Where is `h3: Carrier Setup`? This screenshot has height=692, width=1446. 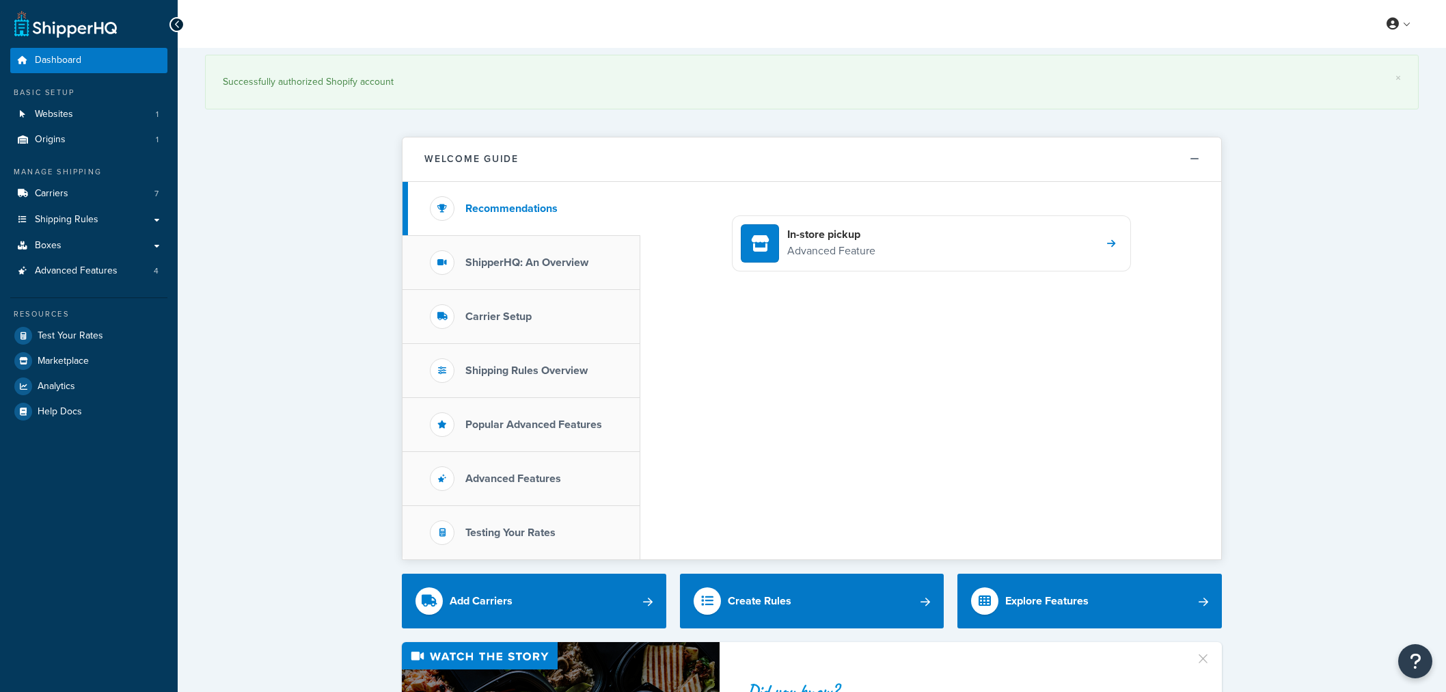
h3: Carrier Setup is located at coordinates (498, 316).